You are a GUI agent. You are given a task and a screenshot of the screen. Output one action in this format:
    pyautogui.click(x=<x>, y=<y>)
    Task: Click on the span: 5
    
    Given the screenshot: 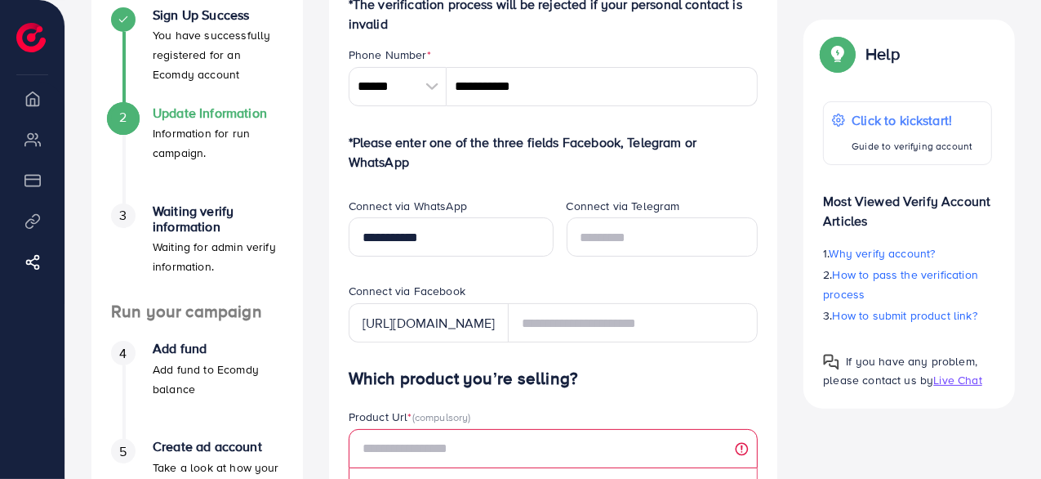 What is the action you would take?
    pyautogui.click(x=122, y=451)
    